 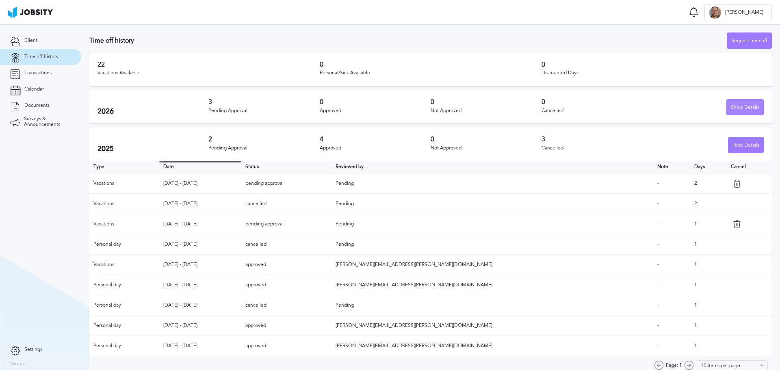 What do you see at coordinates (264, 139) in the screenshot?
I see `h3: 2` at bounding box center [264, 139].